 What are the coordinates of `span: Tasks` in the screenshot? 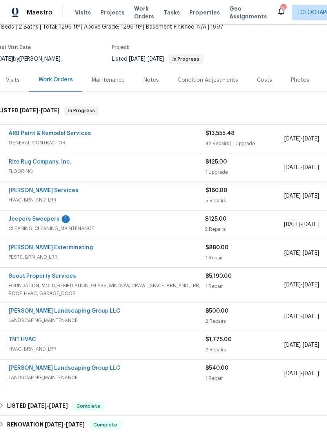 It's located at (172, 13).